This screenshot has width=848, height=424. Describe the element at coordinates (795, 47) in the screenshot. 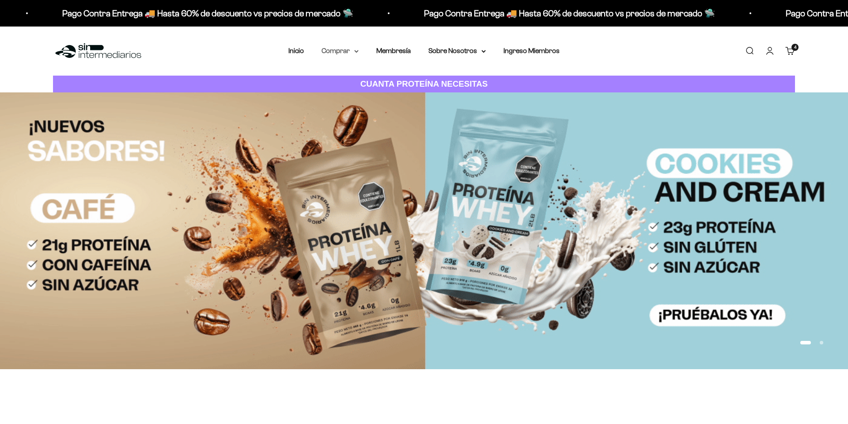

I see `span: 4` at that location.